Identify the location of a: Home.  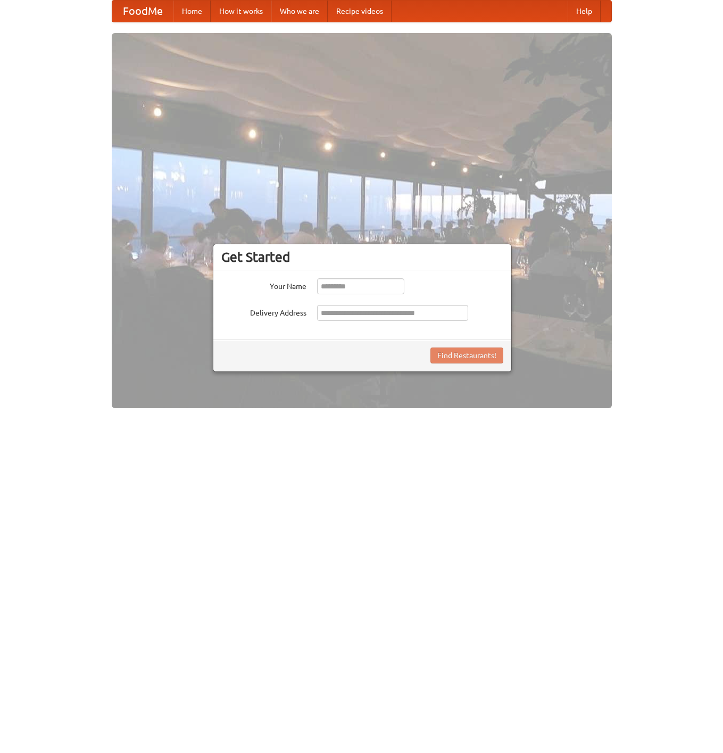
(192, 11).